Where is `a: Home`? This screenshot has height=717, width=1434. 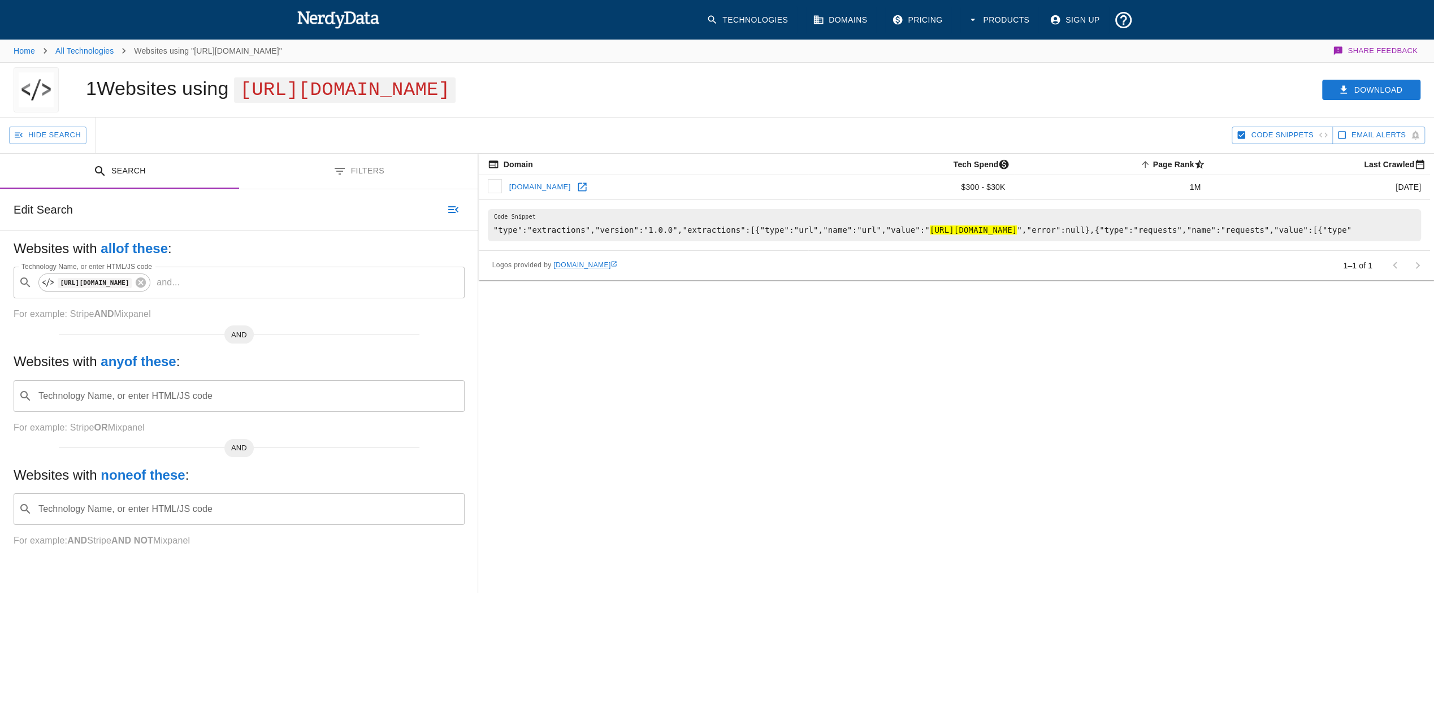 a: Home is located at coordinates (24, 51).